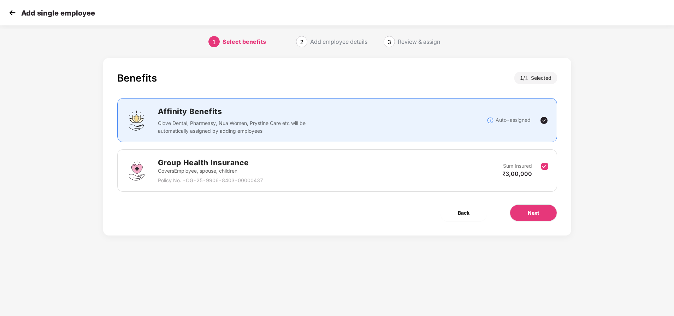 The width and height of the screenshot is (674, 316). Describe the element at coordinates (463, 213) in the screenshot. I see `button: Back` at that location.